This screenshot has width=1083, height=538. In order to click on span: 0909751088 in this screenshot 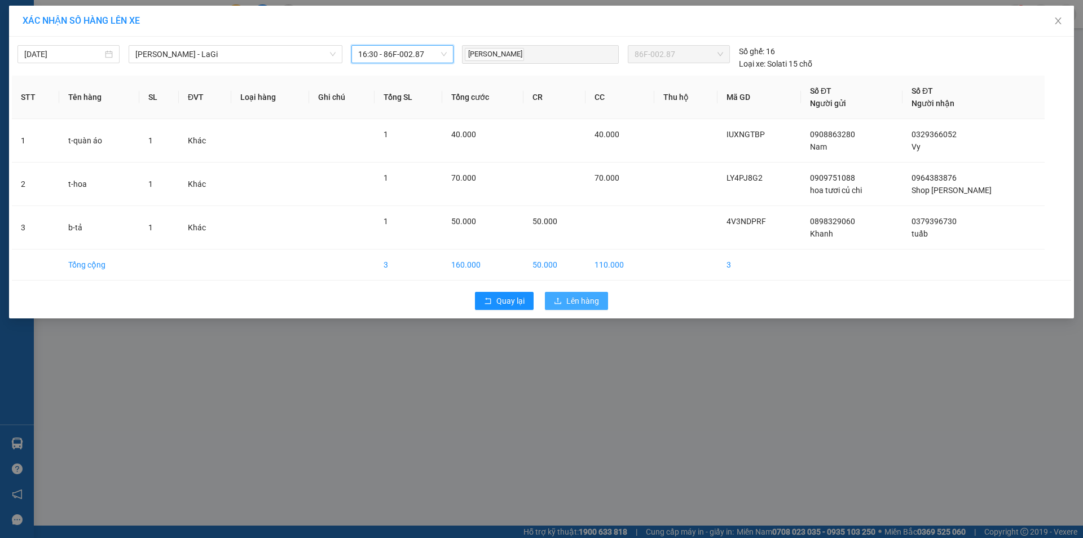, I will do `click(833, 178)`.